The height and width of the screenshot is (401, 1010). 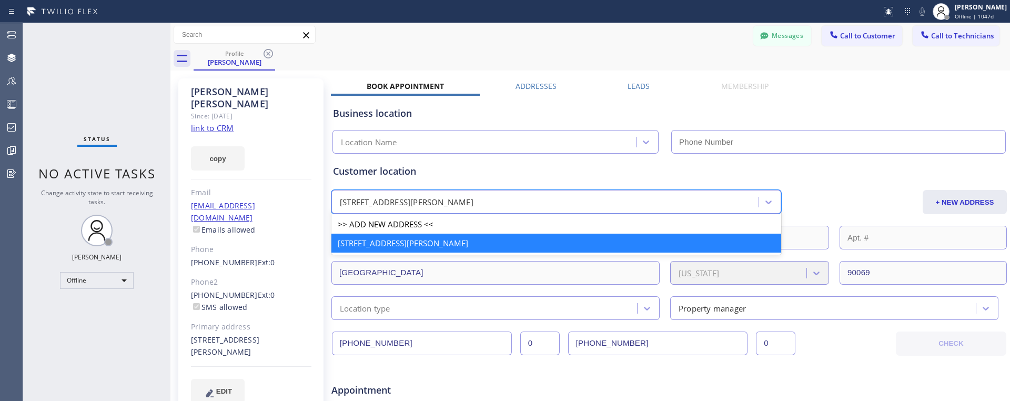 What do you see at coordinates (224, 391) in the screenshot?
I see `span: EDIT` at bounding box center [224, 391].